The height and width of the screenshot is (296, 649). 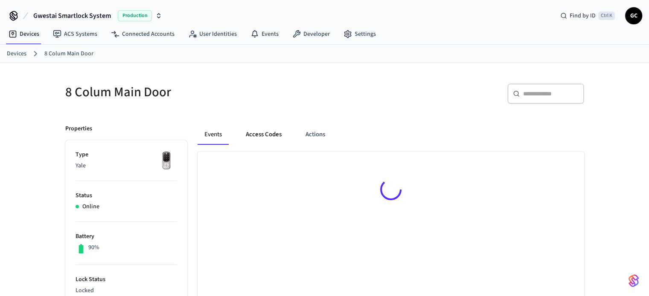 What do you see at coordinates (126, 166) in the screenshot?
I see `p: Yale` at bounding box center [126, 166].